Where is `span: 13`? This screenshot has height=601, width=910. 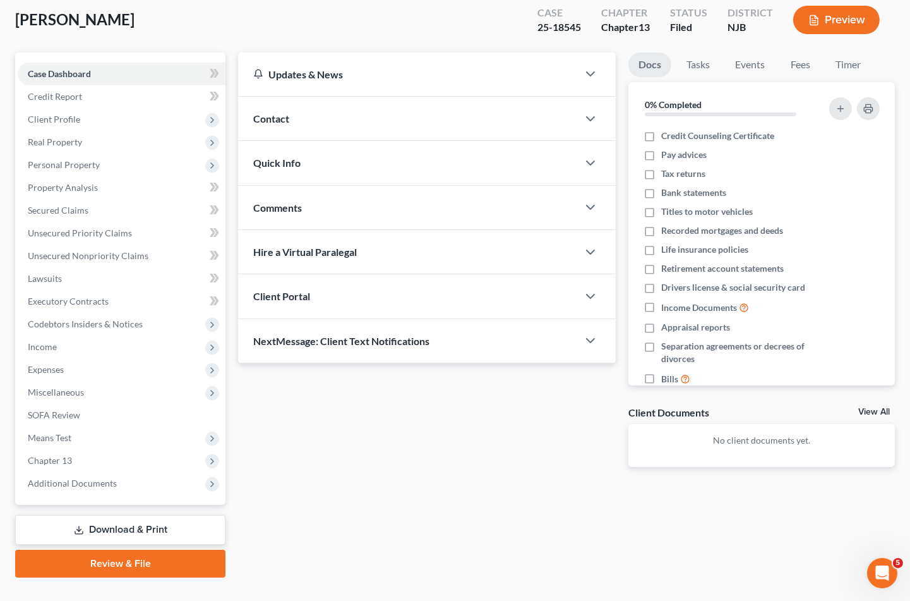
span: 13 is located at coordinates (644, 27).